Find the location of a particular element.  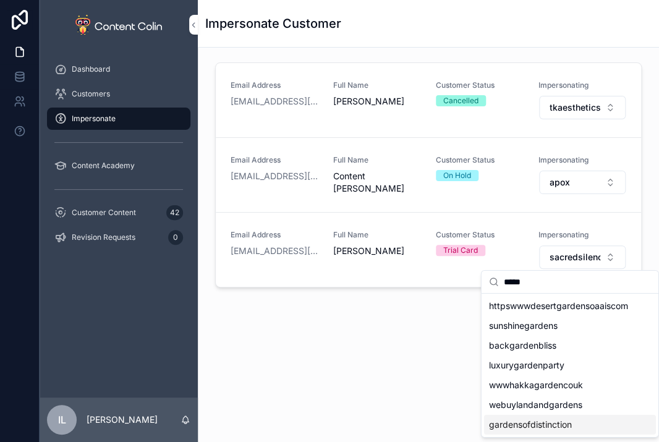

div: Suggestions is located at coordinates (570, 366).